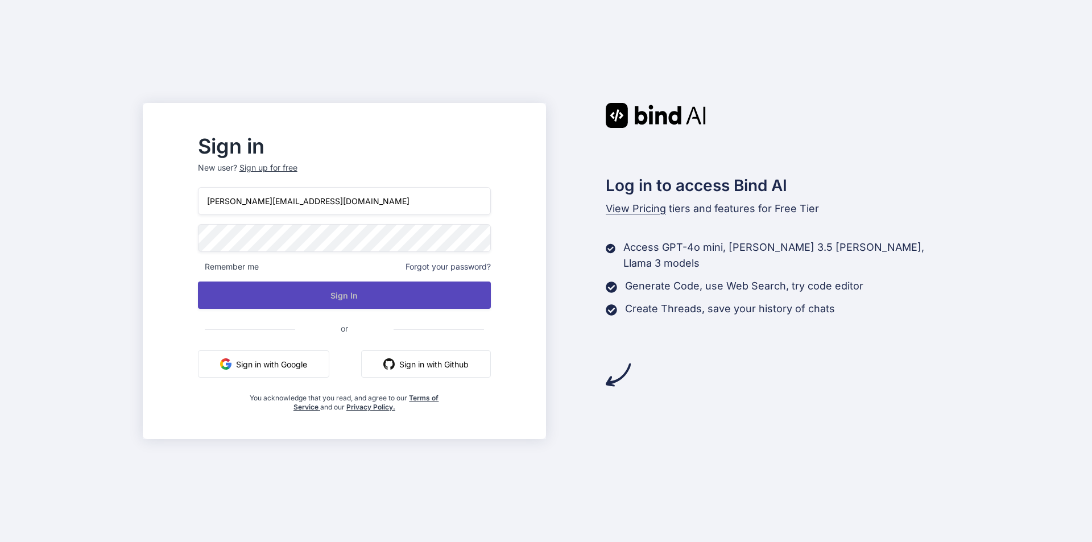 The image size is (1092, 542). What do you see at coordinates (344, 146) in the screenshot?
I see `h2: Sign in` at bounding box center [344, 146].